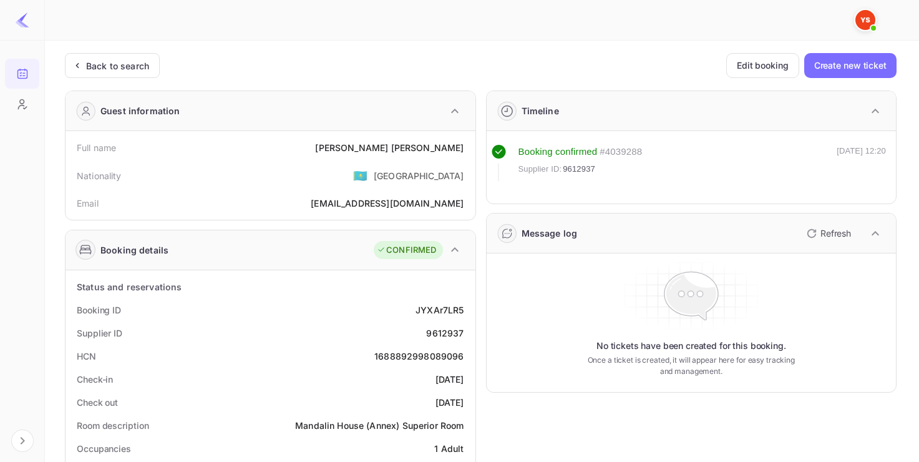  Describe the element at coordinates (449, 448) in the screenshot. I see `div: 1 Adult` at that location.